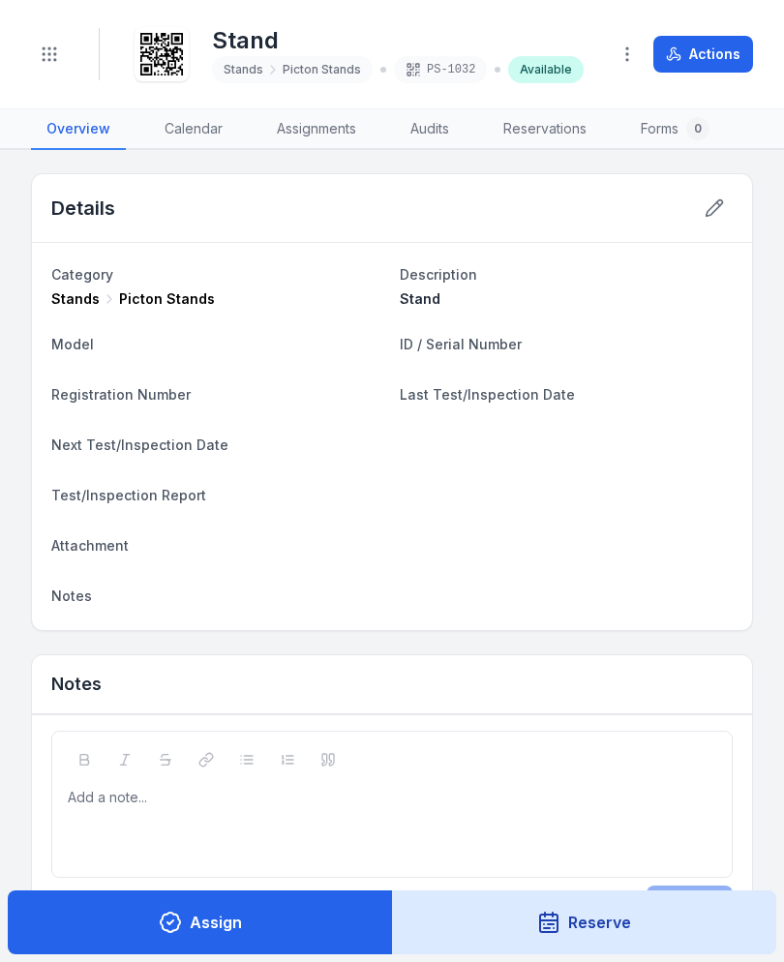 This screenshot has width=784, height=962. Describe the element at coordinates (78, 130) in the screenshot. I see `a: Overview` at that location.